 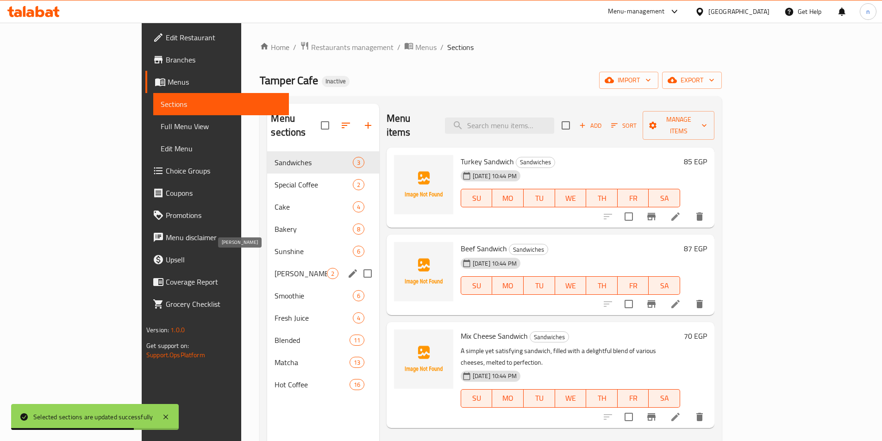 I want to click on a: Menus, so click(x=420, y=47).